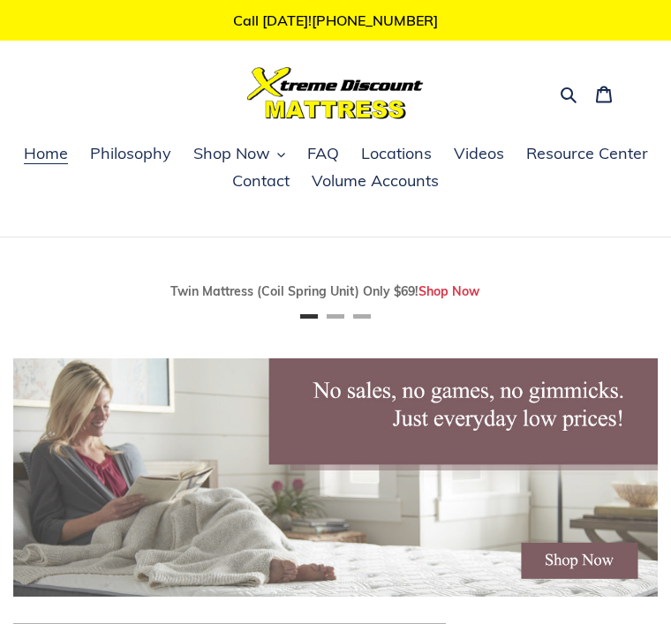  I want to click on img: Xtreme Discount Mattress, so click(336, 93).